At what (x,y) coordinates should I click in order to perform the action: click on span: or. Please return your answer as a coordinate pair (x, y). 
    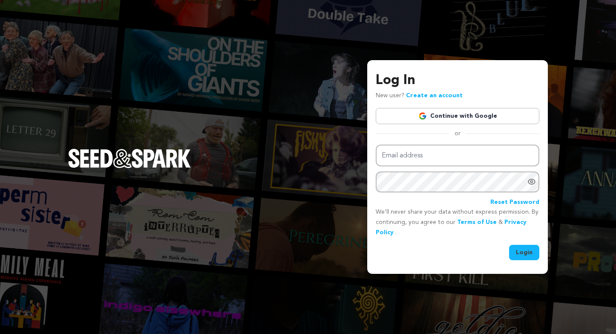
    Looking at the image, I should click on (458, 133).